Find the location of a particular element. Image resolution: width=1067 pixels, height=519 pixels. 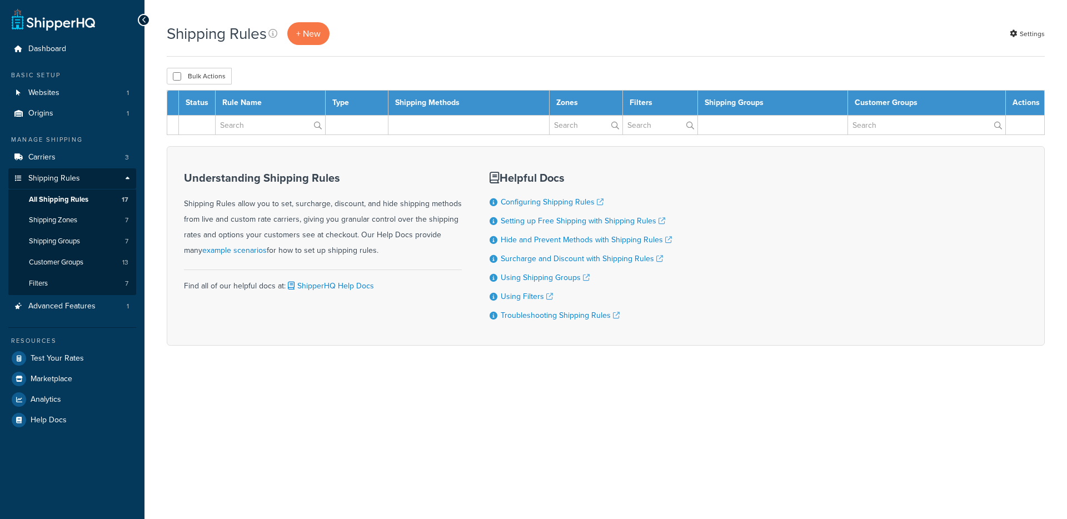

a: Advanced Features 1 is located at coordinates (72, 306).